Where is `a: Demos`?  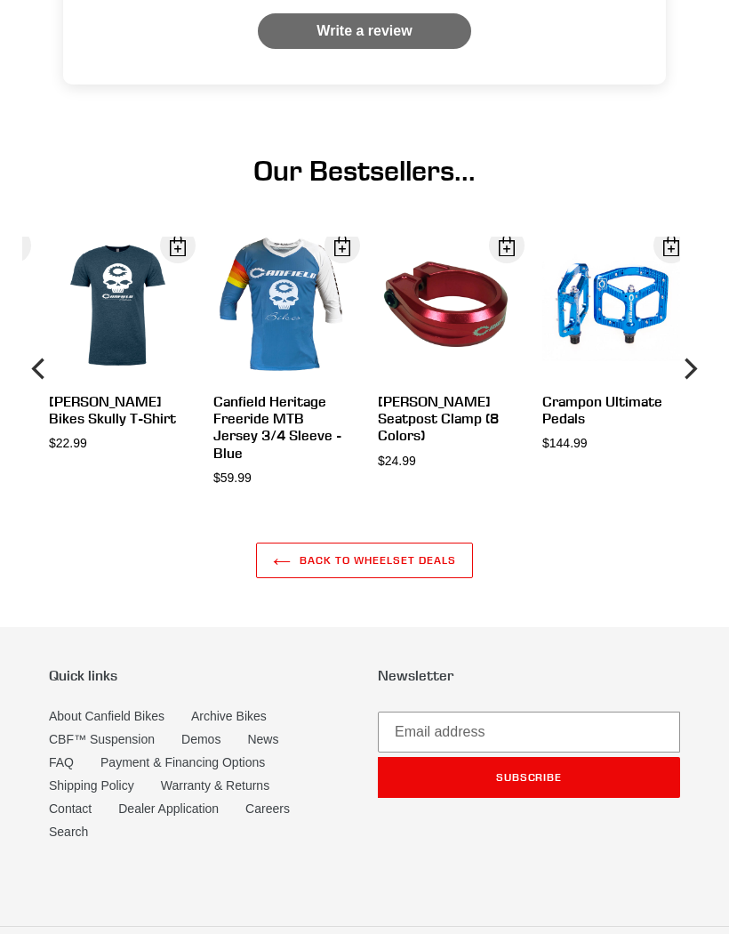
a: Demos is located at coordinates (201, 739).